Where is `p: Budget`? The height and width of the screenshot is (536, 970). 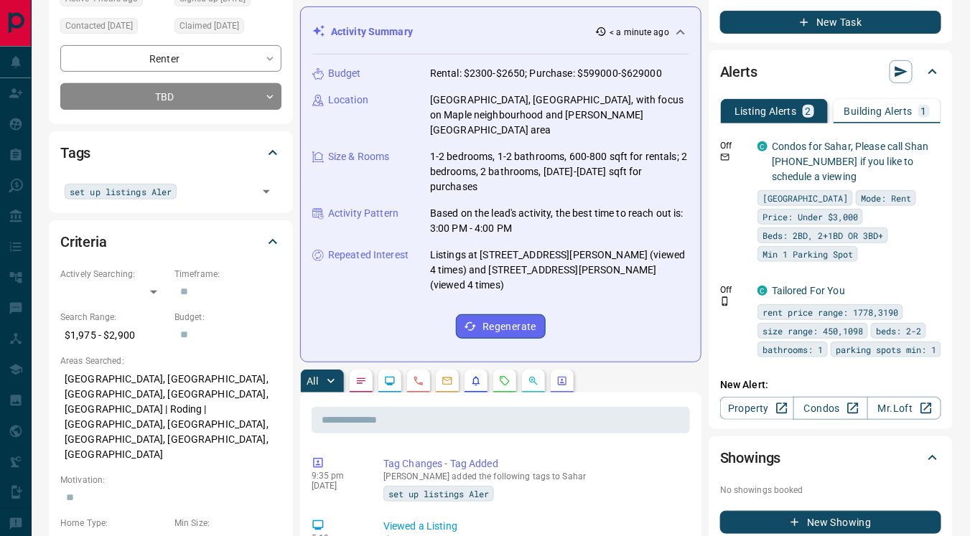
p: Budget is located at coordinates (345, 73).